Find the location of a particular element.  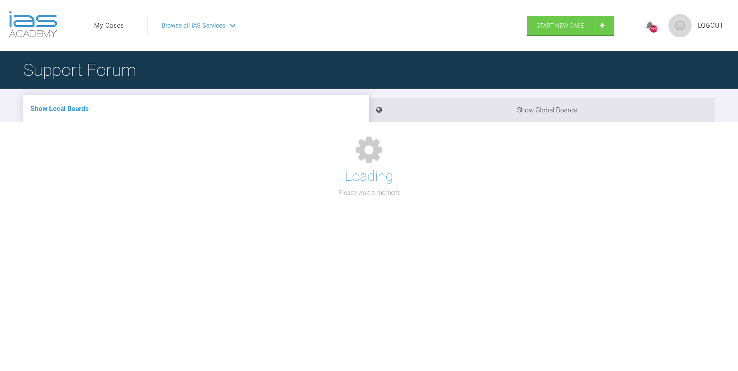

h1: Loading is located at coordinates (369, 177).